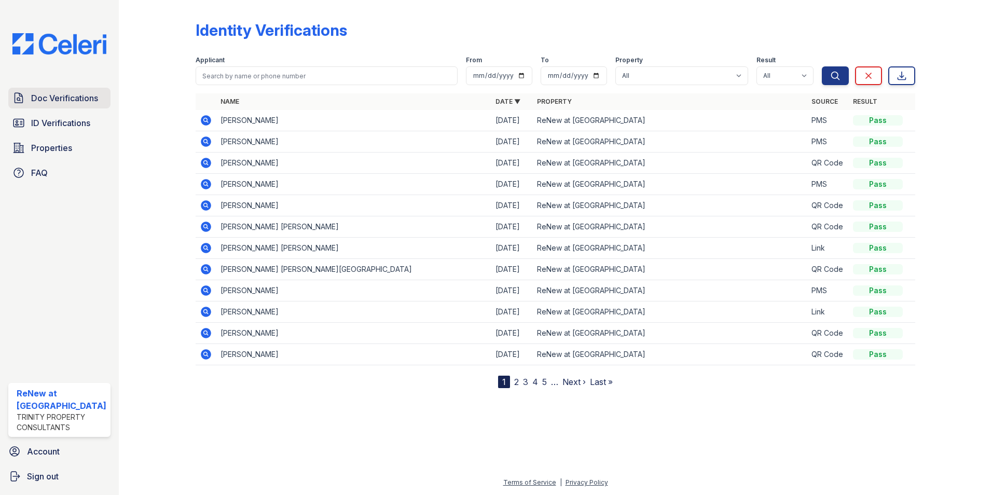 The image size is (992, 495). Describe the element at coordinates (587, 482) in the screenshot. I see `a: Privacy Policy` at that location.